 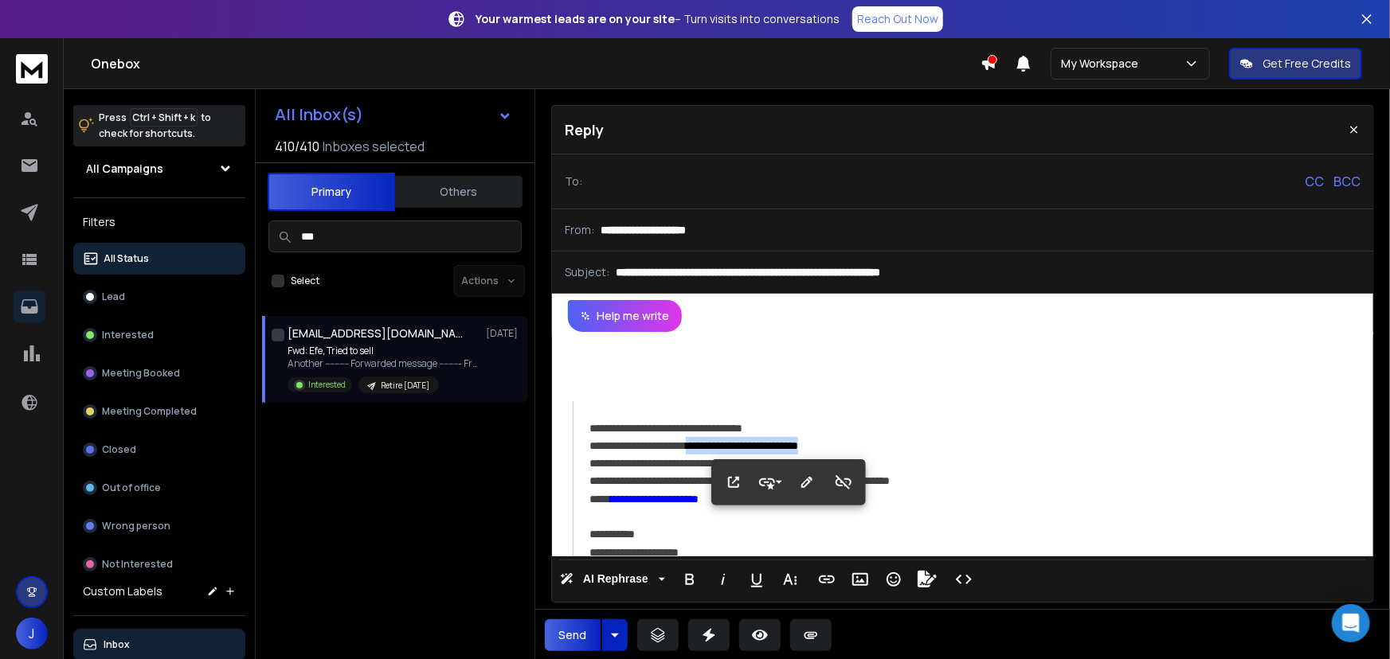 What do you see at coordinates (790, 580) in the screenshot?
I see `button: More Text` at bounding box center [790, 580].